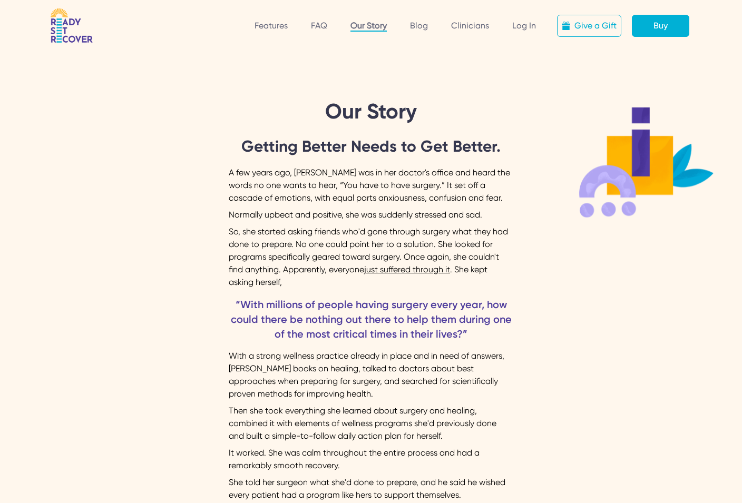 Image resolution: width=742 pixels, height=503 pixels. What do you see at coordinates (524, 25) in the screenshot?
I see `a: Log In` at bounding box center [524, 25].